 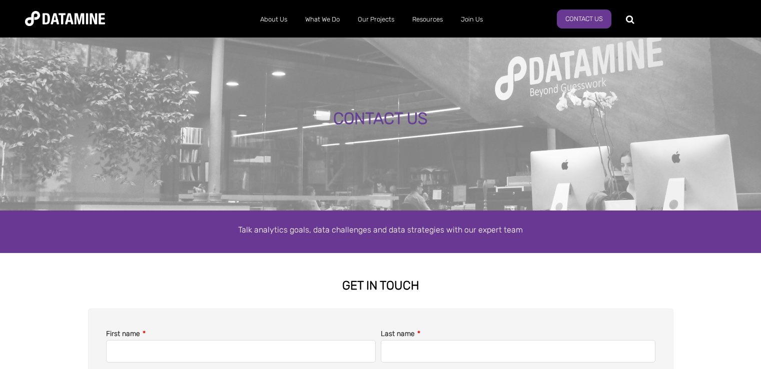 I want to click on span: Last name, so click(x=398, y=334).